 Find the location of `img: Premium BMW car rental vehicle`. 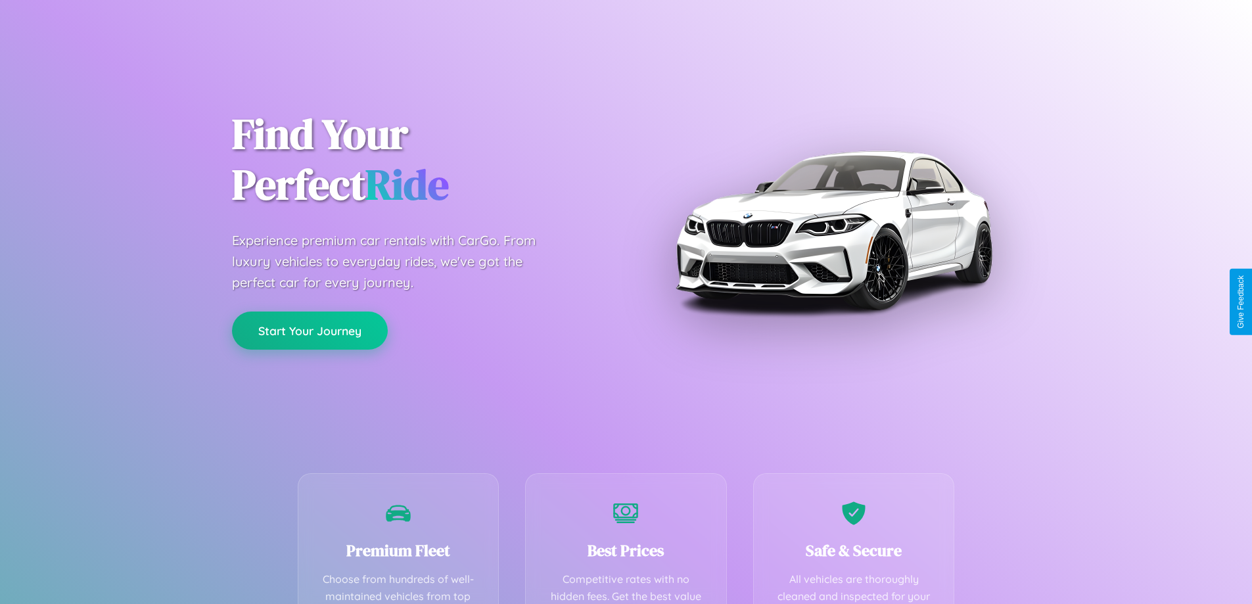

img: Premium BMW car rental vehicle is located at coordinates (833, 230).